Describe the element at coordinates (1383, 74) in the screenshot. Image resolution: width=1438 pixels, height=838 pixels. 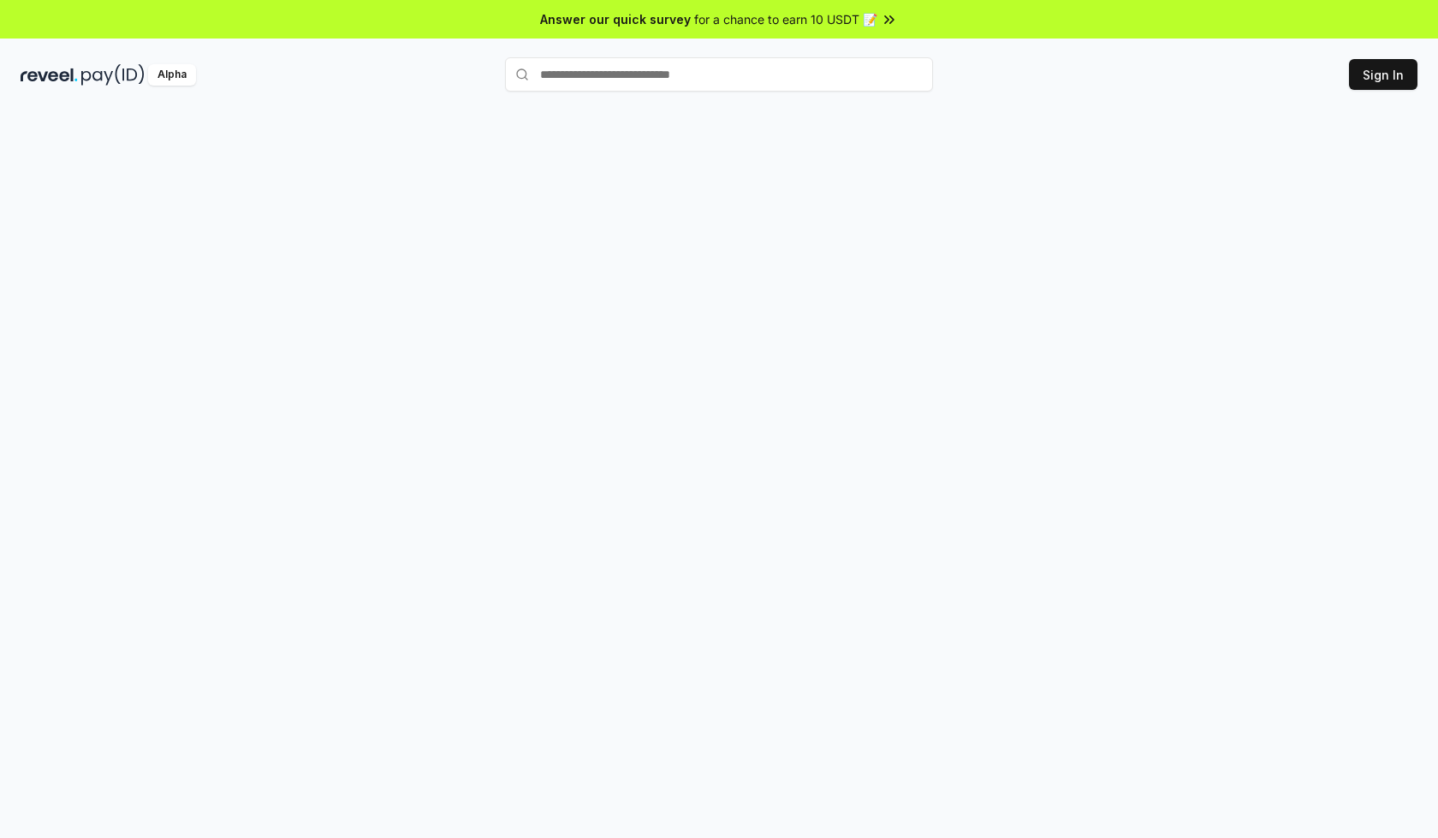
I see `button: Sign In` at that location.